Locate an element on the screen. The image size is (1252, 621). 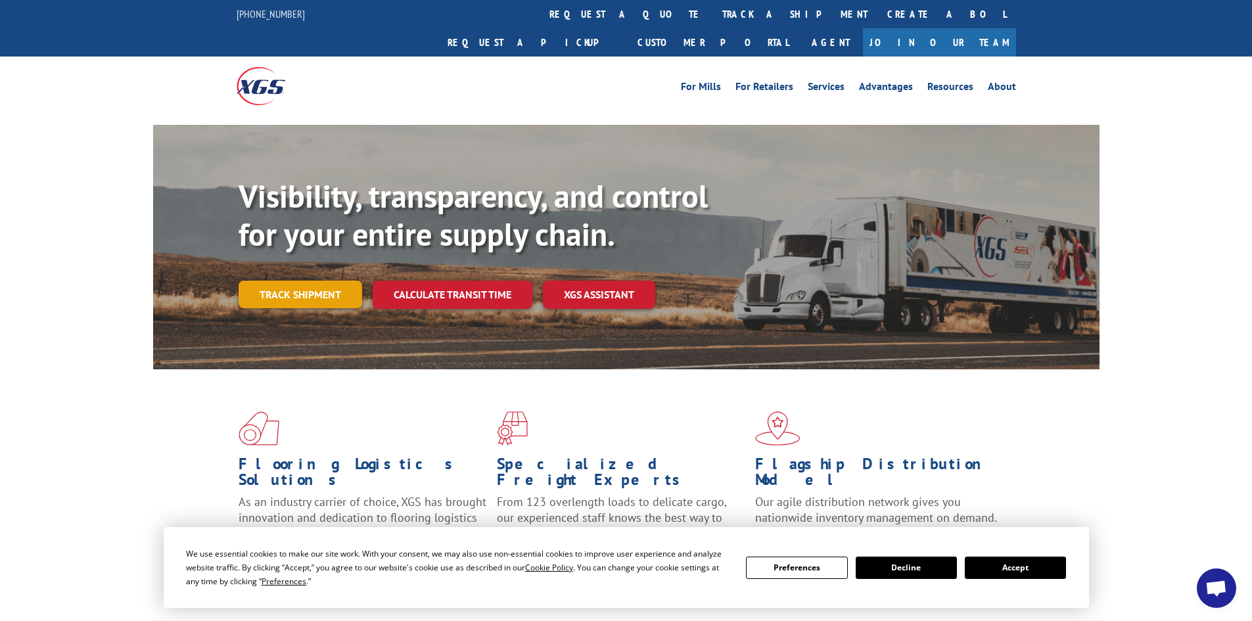
span: Preferences is located at coordinates (284, 581).